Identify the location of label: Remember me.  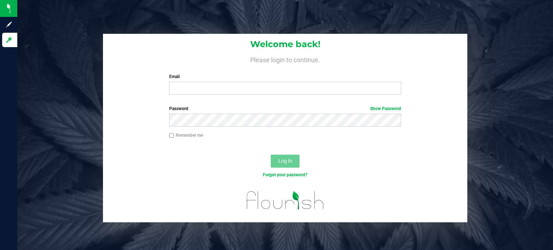
(186, 135).